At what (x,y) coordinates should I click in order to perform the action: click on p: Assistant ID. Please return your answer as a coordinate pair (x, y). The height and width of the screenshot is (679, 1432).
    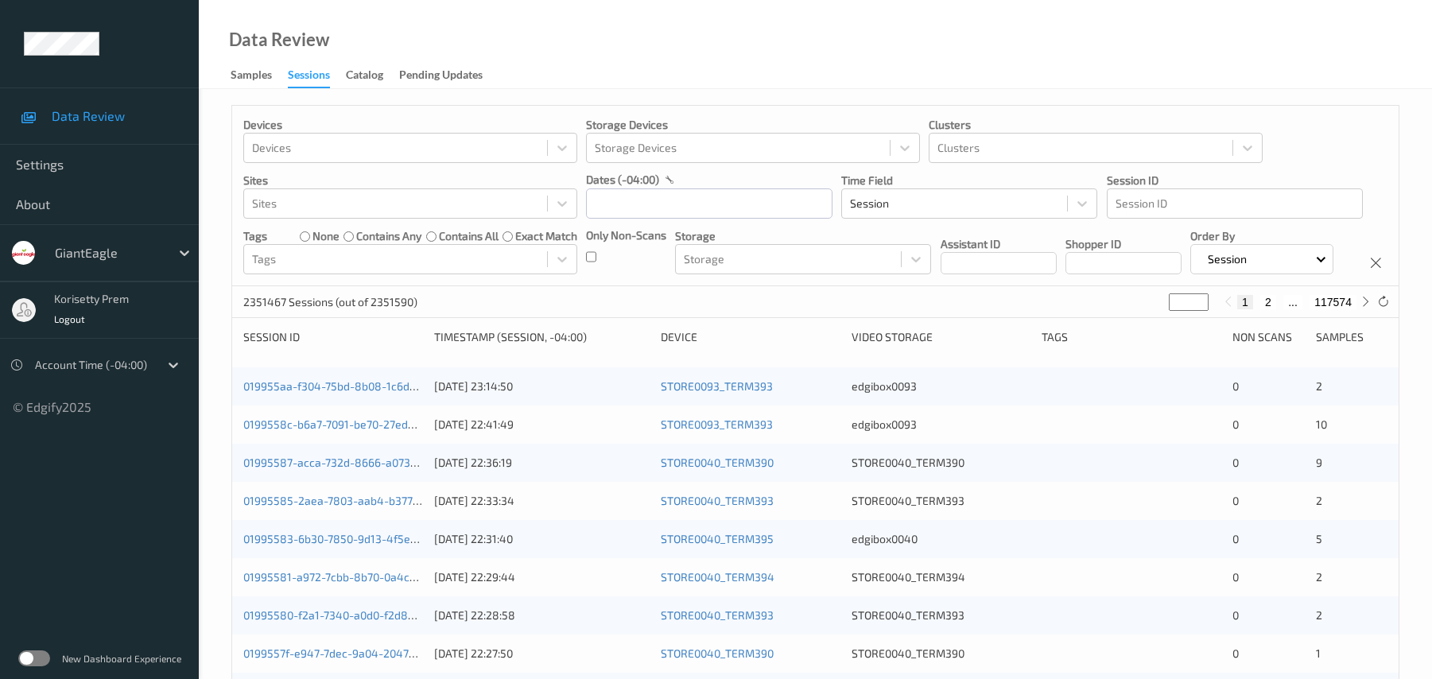
    Looking at the image, I should click on (999, 244).